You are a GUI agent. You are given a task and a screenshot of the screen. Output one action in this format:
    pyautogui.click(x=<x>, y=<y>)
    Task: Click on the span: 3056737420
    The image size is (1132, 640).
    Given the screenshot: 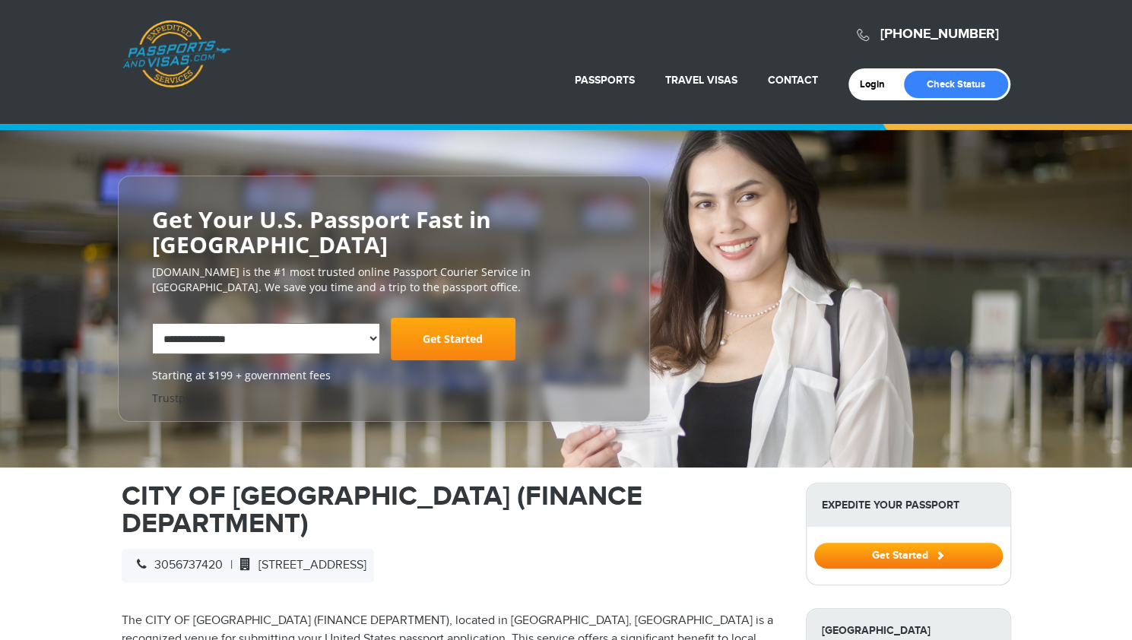 What is the action you would take?
    pyautogui.click(x=176, y=565)
    